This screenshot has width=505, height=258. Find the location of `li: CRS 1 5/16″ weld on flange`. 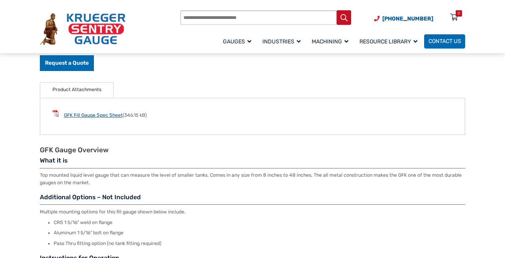

li: CRS 1 5/16″ weld on flange is located at coordinates (259, 223).